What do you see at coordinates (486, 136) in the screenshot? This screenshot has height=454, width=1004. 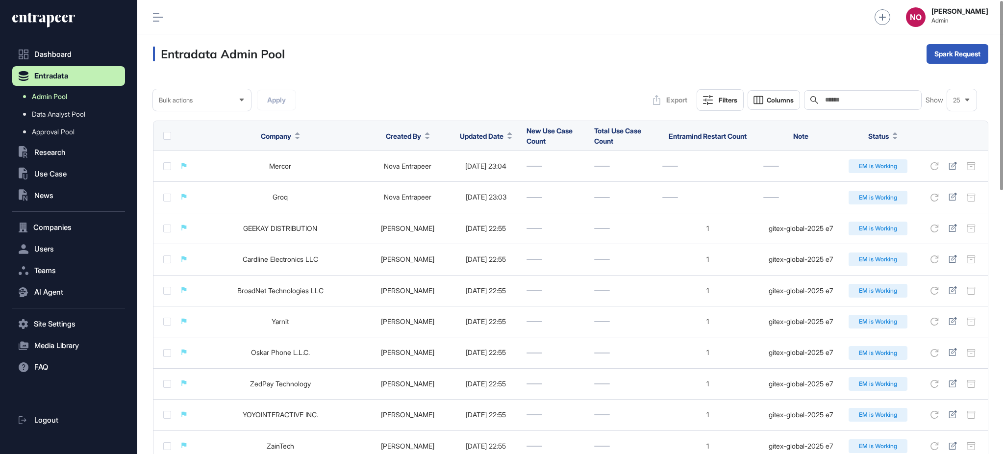 I see `button: Updated Date` at bounding box center [486, 136].